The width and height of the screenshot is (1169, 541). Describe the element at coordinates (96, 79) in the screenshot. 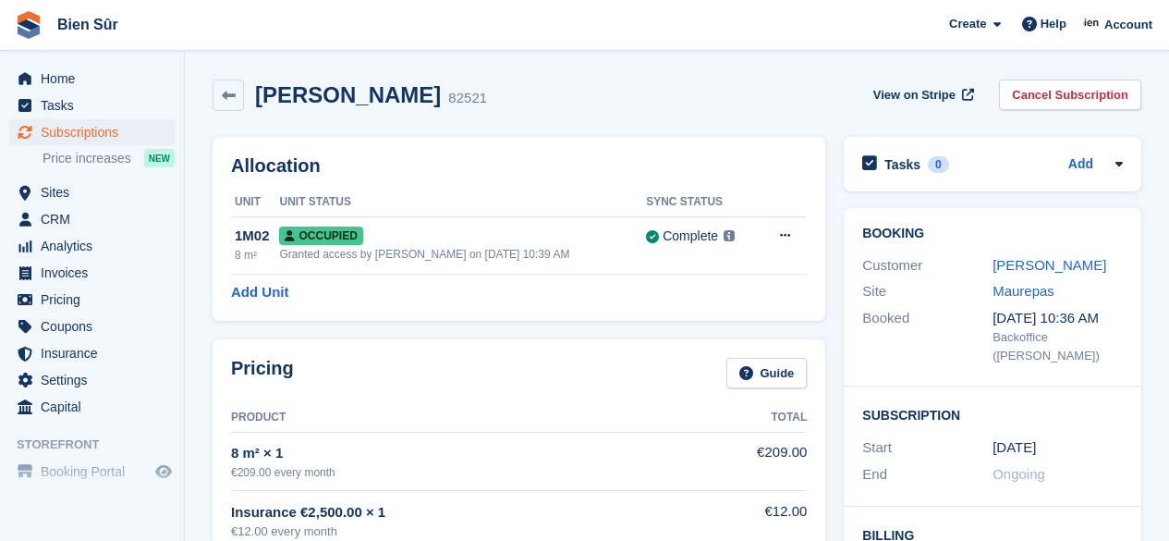

I see `span: Home` at that location.